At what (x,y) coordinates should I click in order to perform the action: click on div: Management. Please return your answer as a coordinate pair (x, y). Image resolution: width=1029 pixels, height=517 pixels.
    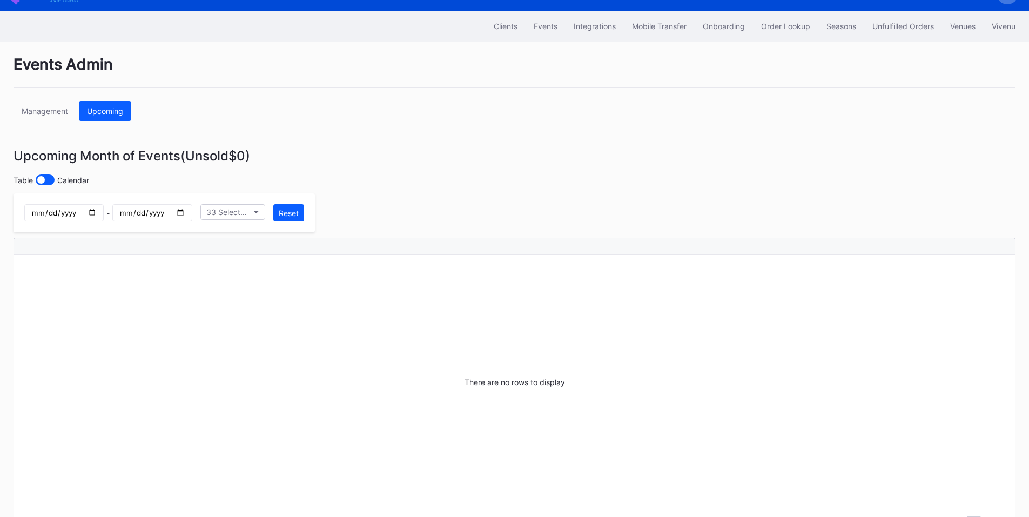
    Looking at the image, I should click on (45, 111).